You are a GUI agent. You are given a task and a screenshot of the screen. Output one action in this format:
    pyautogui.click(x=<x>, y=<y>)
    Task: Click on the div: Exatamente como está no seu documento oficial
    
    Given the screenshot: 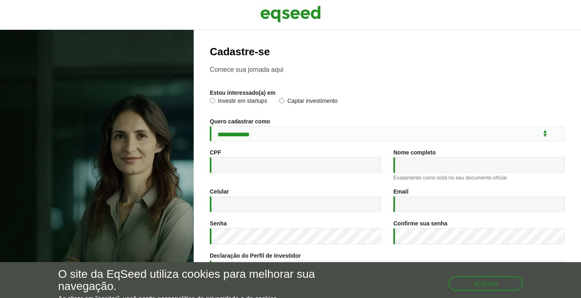 What is the action you would take?
    pyautogui.click(x=479, y=177)
    